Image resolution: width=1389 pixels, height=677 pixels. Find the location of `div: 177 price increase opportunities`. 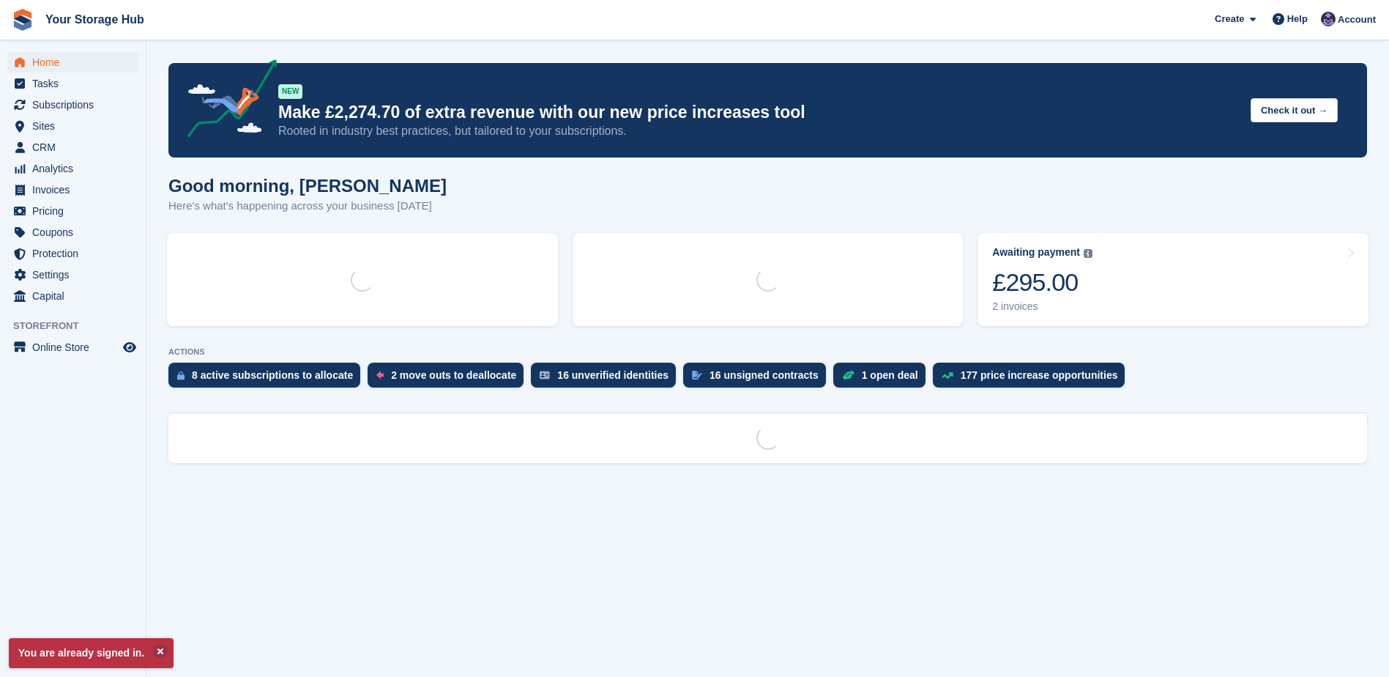

div: 177 price increase opportunities is located at coordinates (1039, 375).